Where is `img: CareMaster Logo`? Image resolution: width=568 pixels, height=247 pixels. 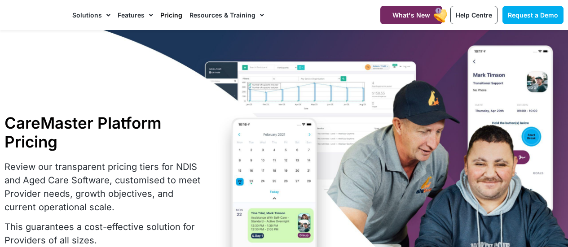
img: CareMaster Logo is located at coordinates (34, 15).